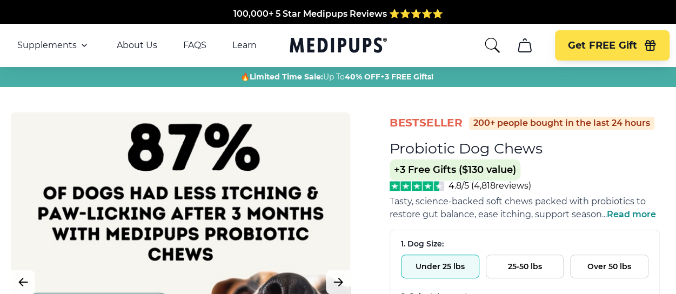 This screenshot has height=294, width=676. I want to click on span: 🔥 Up To +, so click(337, 77).